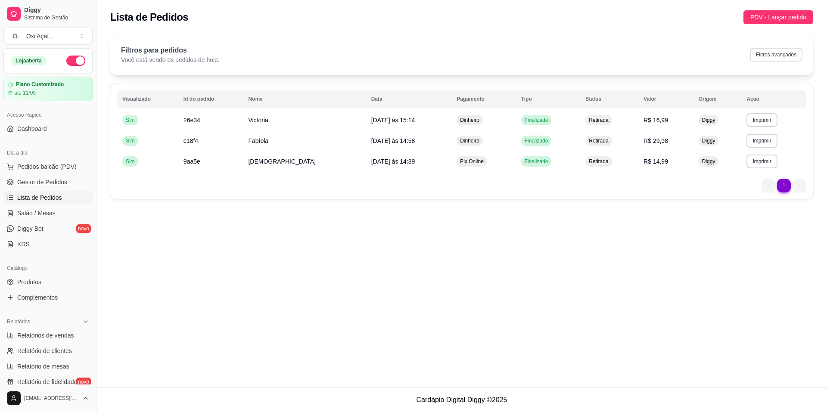 This screenshot has width=827, height=412. Describe the element at coordinates (56, 18) in the screenshot. I see `span: Sistema de Gestão` at that location.